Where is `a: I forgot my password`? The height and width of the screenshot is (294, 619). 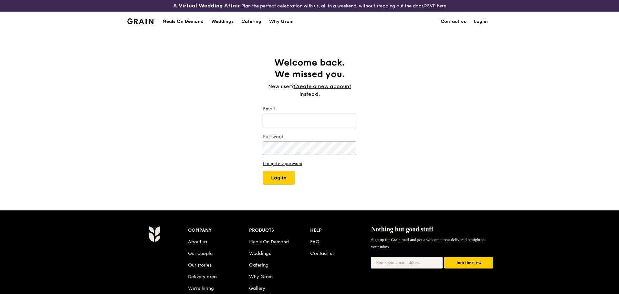
a: I forgot my password is located at coordinates (309, 164).